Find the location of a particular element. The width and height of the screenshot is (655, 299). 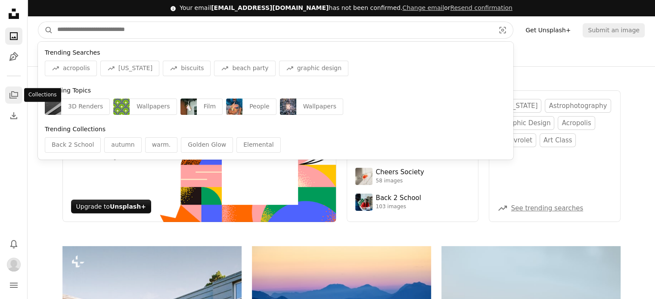

img: Avatar of user Aishwariya D is located at coordinates (14, 265).